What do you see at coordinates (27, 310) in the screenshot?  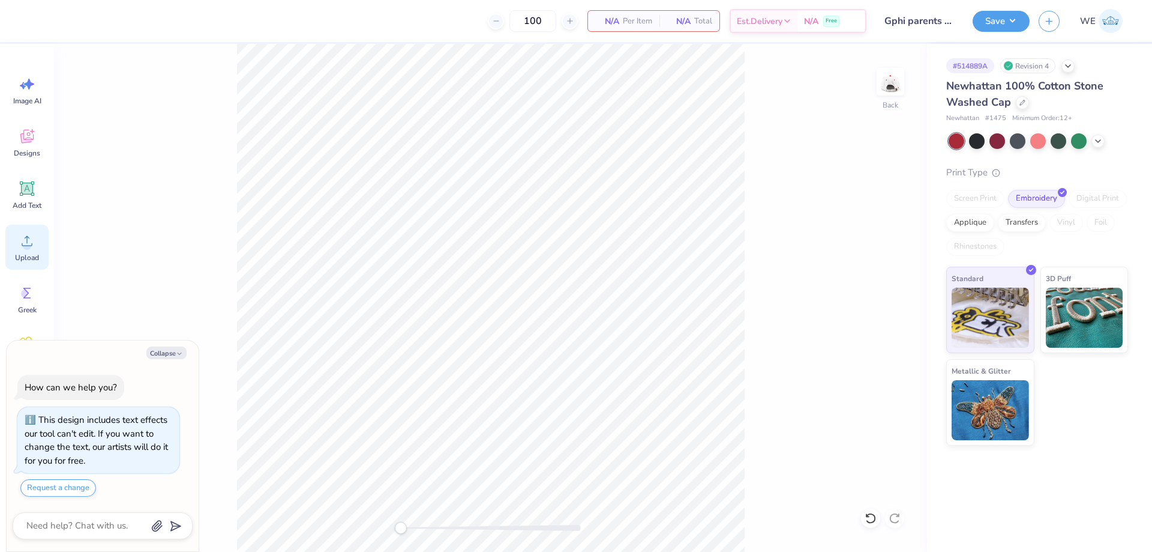 I see `span: Greek` at bounding box center [27, 310].